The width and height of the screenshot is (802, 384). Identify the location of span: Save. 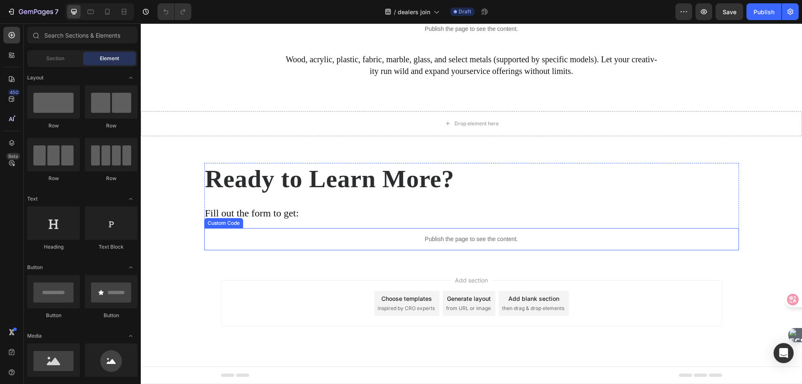
(730, 12).